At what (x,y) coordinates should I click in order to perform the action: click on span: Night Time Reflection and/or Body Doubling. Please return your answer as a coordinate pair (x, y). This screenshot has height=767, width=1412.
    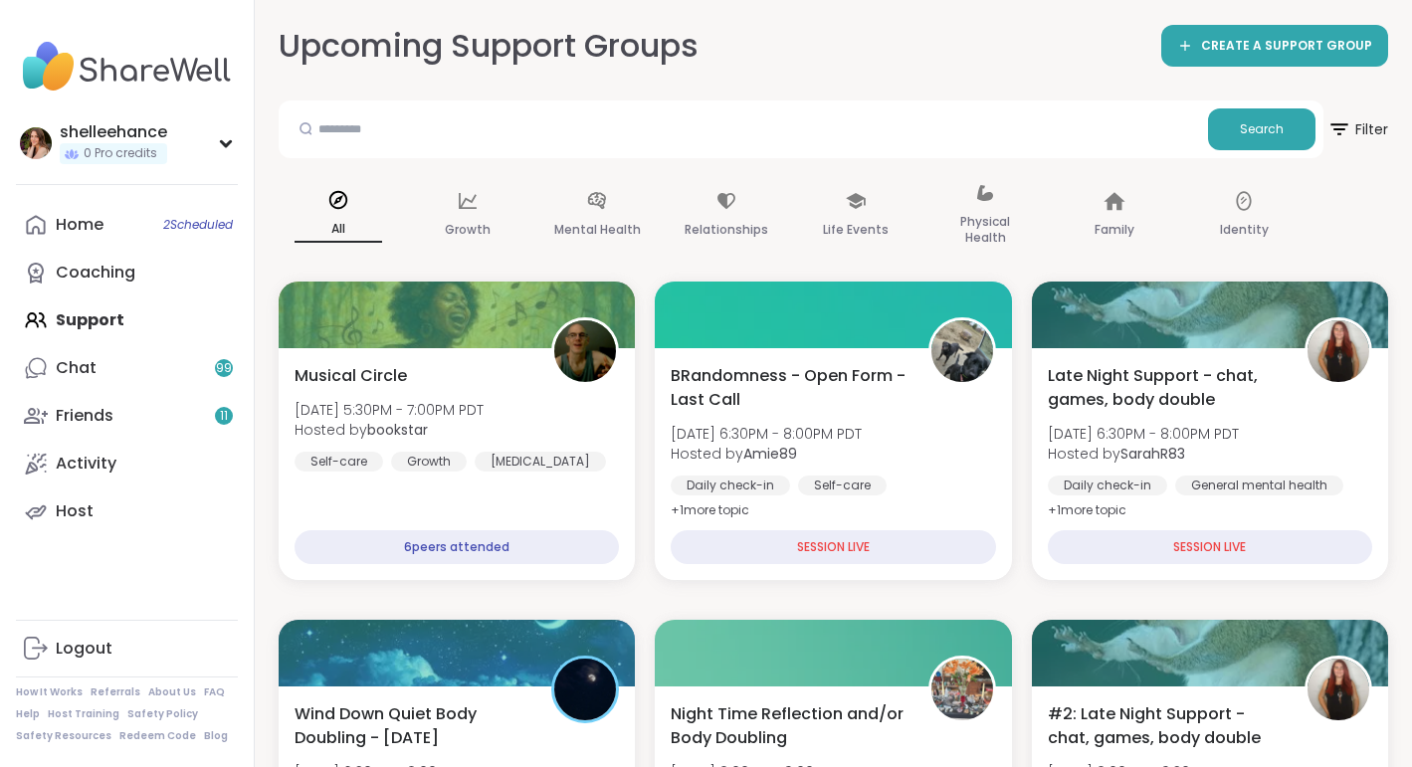
    Looking at the image, I should click on (788, 727).